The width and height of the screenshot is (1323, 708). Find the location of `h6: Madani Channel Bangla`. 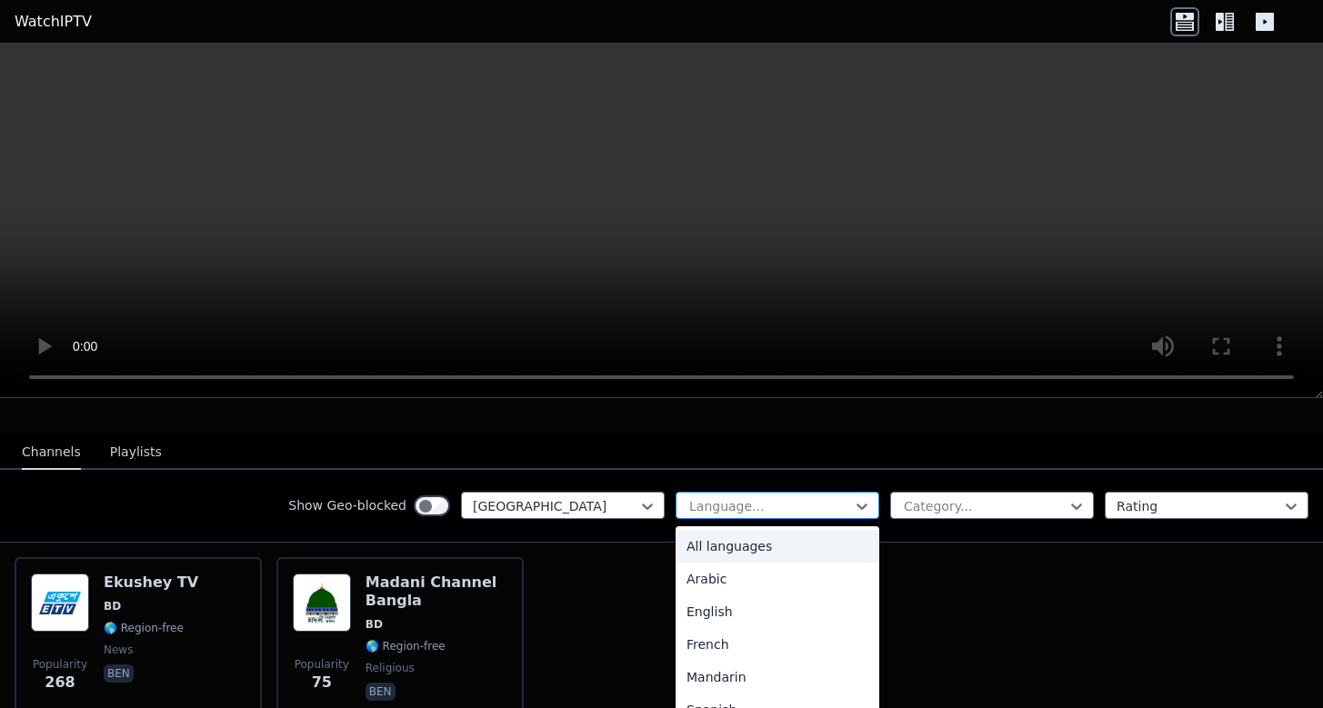

h6: Madani Channel Bangla is located at coordinates (436, 592).